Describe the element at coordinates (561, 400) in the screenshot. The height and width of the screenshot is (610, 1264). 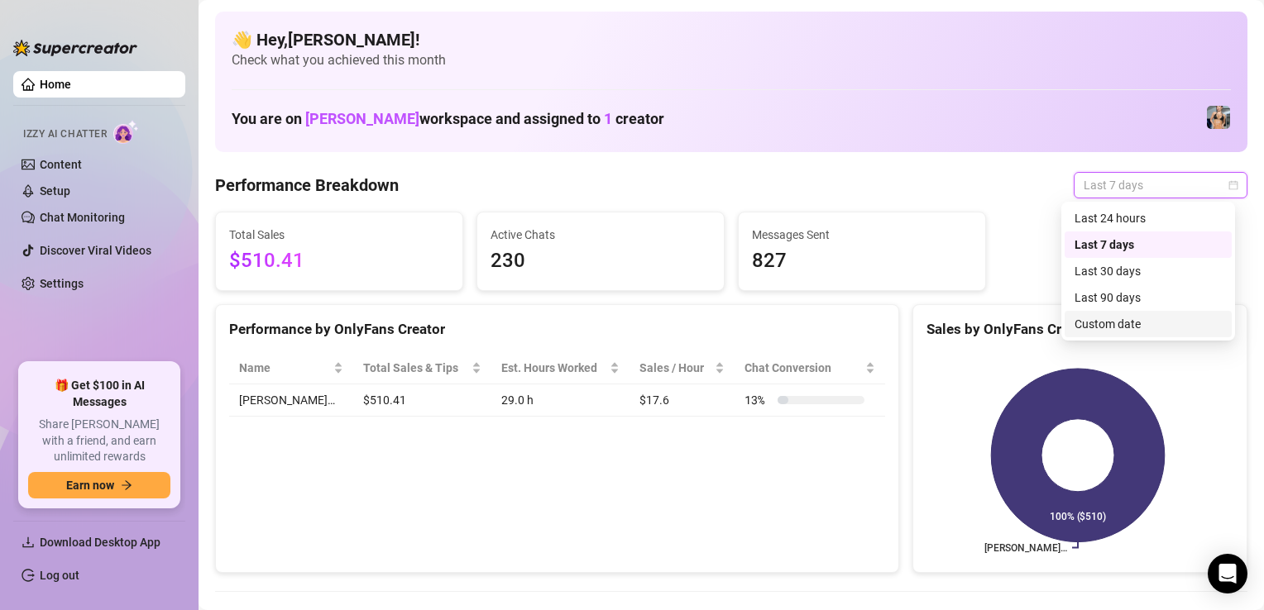
I see `td: 29.0 h` at that location.